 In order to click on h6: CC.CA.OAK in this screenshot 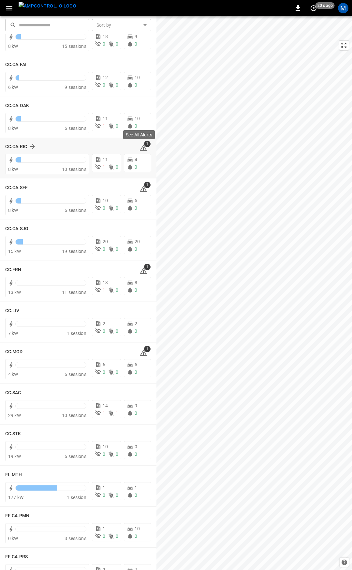, I will do `click(17, 106)`.